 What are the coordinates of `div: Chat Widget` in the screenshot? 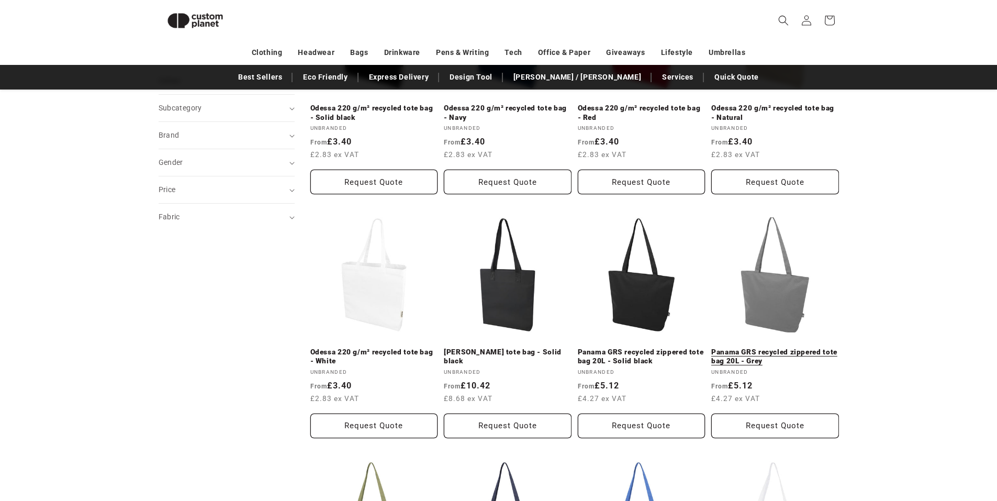 It's located at (909, 444).